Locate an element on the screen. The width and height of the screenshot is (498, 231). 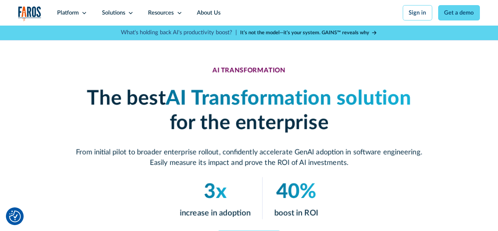
p: From initial pilot to broader enterprise rollout, confidently accelerate GenAI adoption in softwa... is located at coordinates (249, 157).